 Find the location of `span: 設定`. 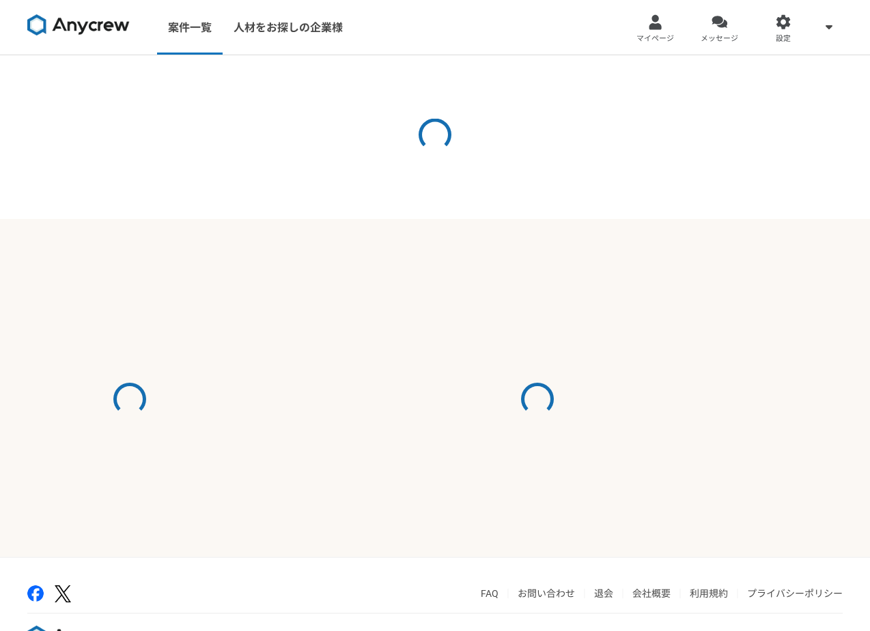

span: 設定 is located at coordinates (783, 39).